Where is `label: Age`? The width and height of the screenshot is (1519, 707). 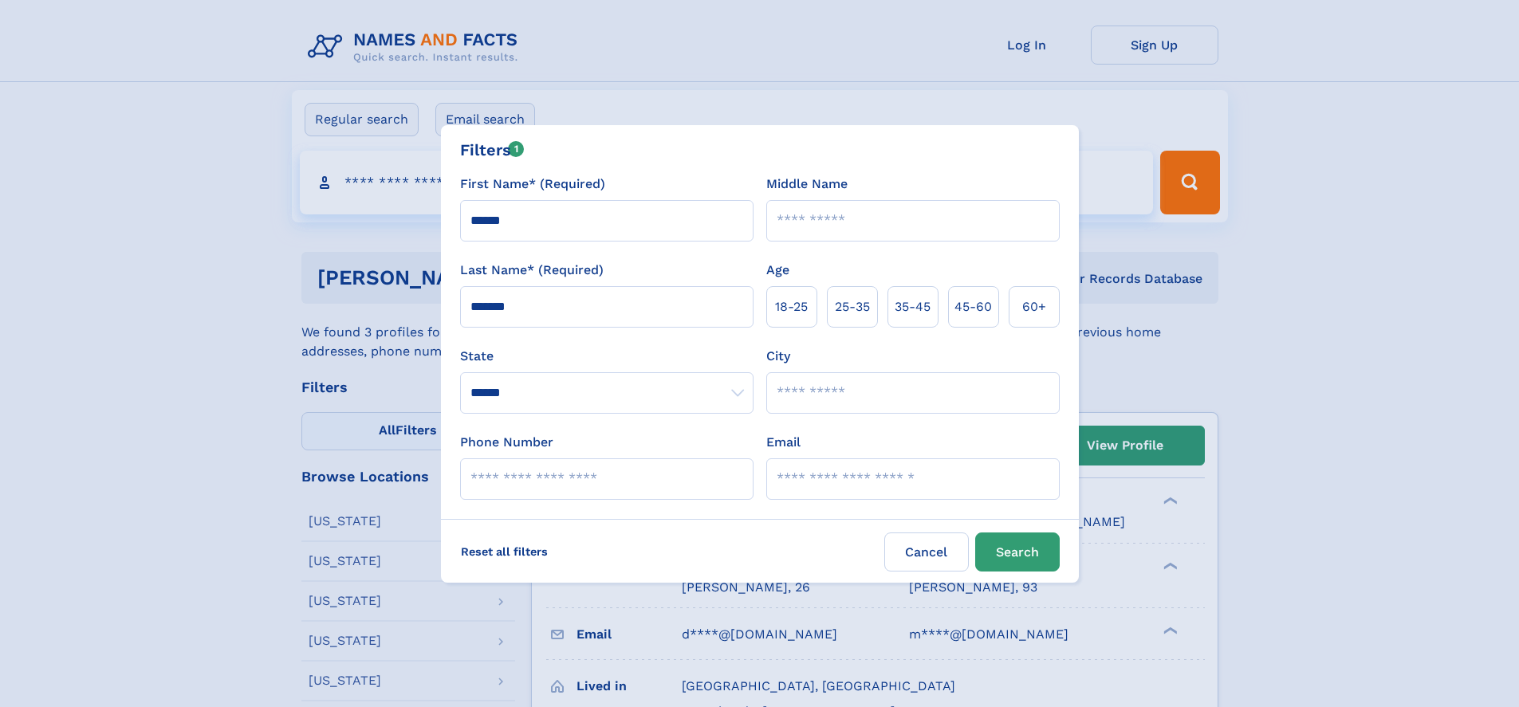 label: Age is located at coordinates (777, 270).